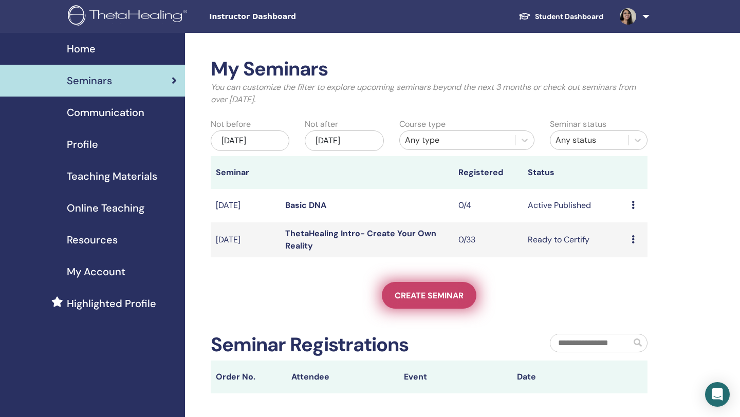 Image resolution: width=740 pixels, height=417 pixels. Describe the element at coordinates (574, 173) in the screenshot. I see `th: Status` at that location.